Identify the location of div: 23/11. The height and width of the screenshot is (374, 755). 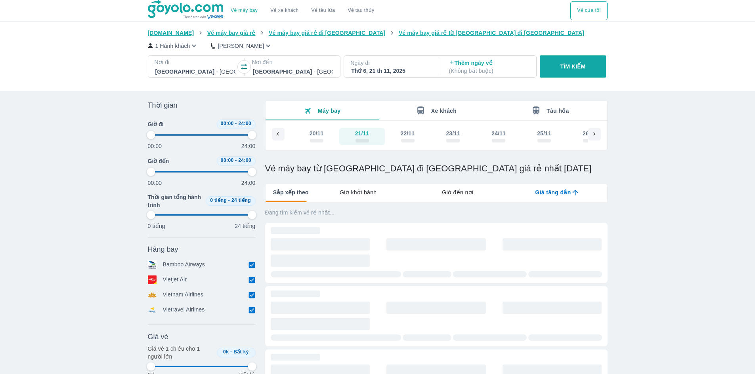
(453, 134).